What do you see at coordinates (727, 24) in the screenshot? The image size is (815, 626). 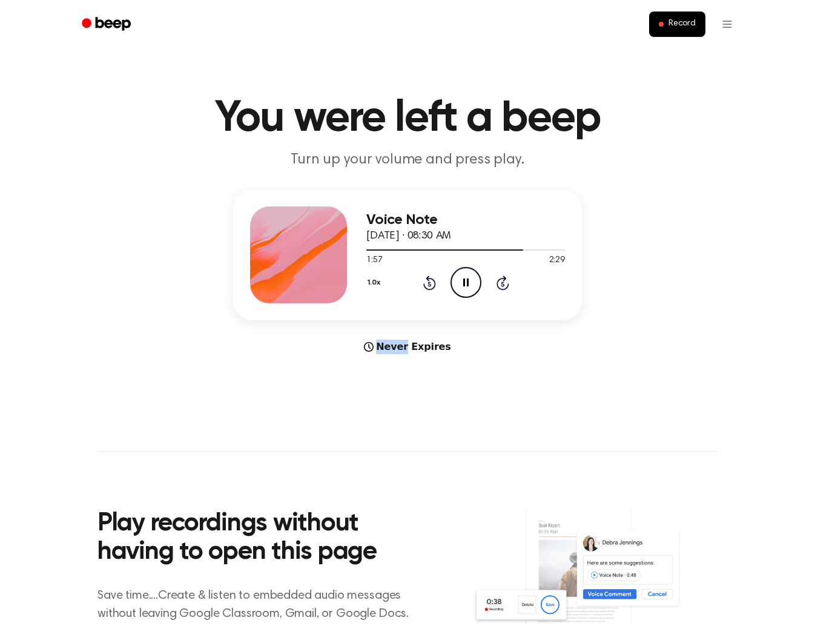 I see `button: Open menu` at bounding box center [727, 24].